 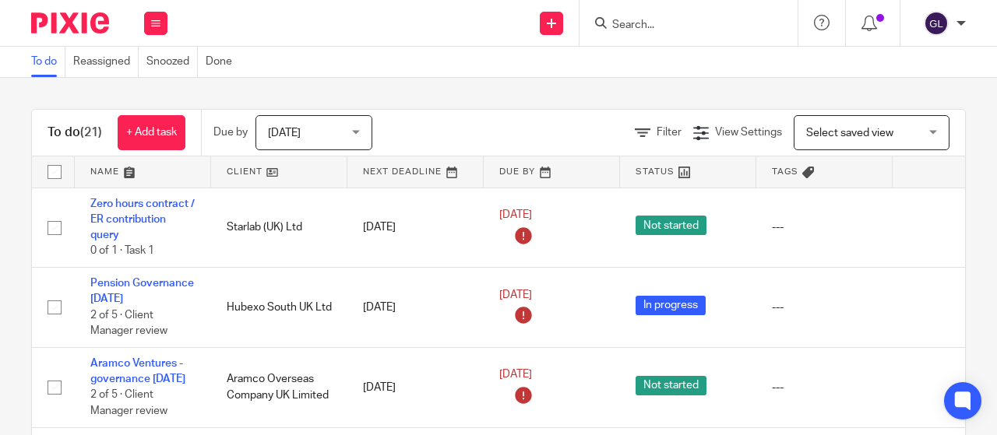 What do you see at coordinates (143, 220) in the screenshot?
I see `a: Zero hours contract / ER contribution query` at bounding box center [143, 220].